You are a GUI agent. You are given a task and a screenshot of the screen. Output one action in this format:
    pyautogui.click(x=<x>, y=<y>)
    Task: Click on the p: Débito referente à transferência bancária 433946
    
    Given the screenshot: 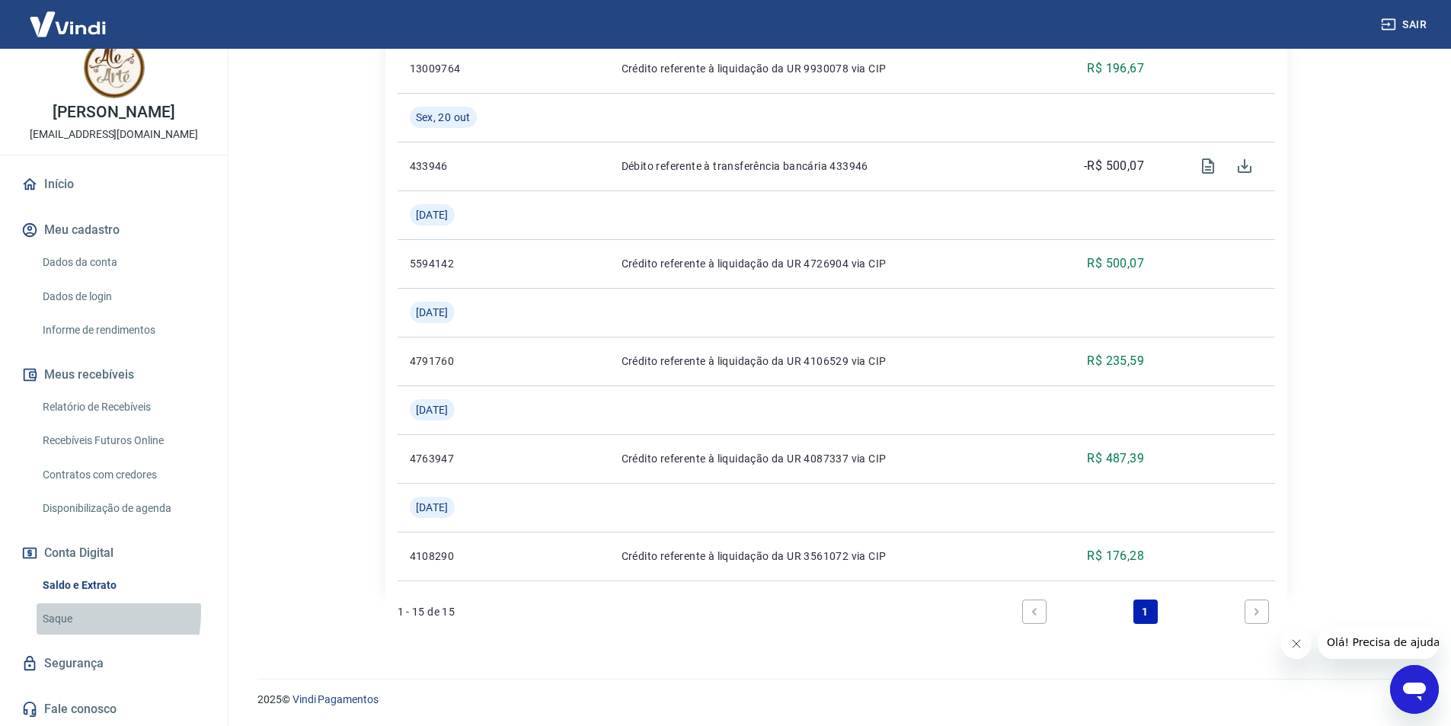 What is the action you would take?
    pyautogui.click(x=832, y=166)
    